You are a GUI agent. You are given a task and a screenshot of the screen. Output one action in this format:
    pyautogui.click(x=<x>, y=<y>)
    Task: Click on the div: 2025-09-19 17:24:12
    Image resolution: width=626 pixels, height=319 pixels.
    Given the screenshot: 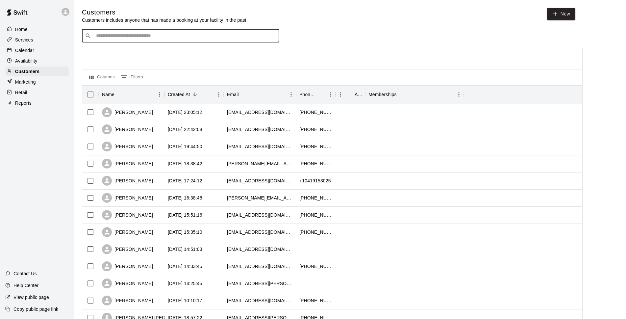 What is the action you would take?
    pyautogui.click(x=185, y=181)
    